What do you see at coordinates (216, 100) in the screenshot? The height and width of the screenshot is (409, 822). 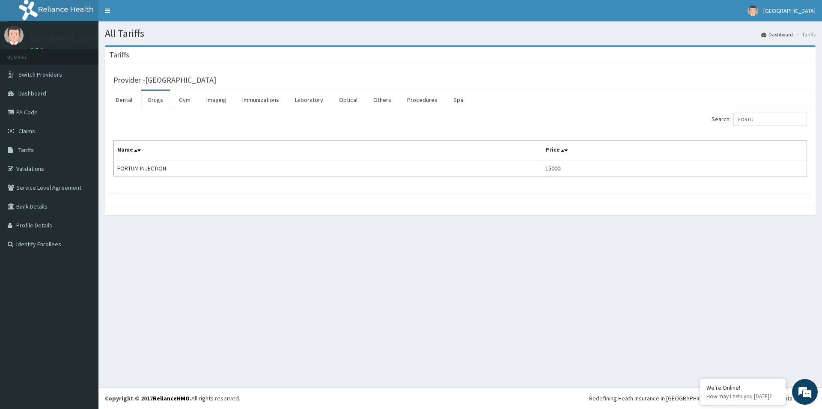 I see `a: Imaging` at bounding box center [216, 100].